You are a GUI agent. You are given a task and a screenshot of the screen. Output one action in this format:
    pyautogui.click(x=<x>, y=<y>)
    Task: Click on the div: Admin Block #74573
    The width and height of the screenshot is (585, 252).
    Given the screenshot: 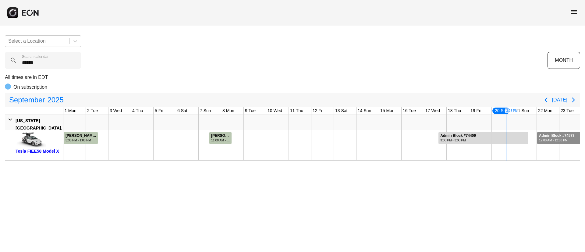 What is the action you would take?
    pyautogui.click(x=557, y=136)
    